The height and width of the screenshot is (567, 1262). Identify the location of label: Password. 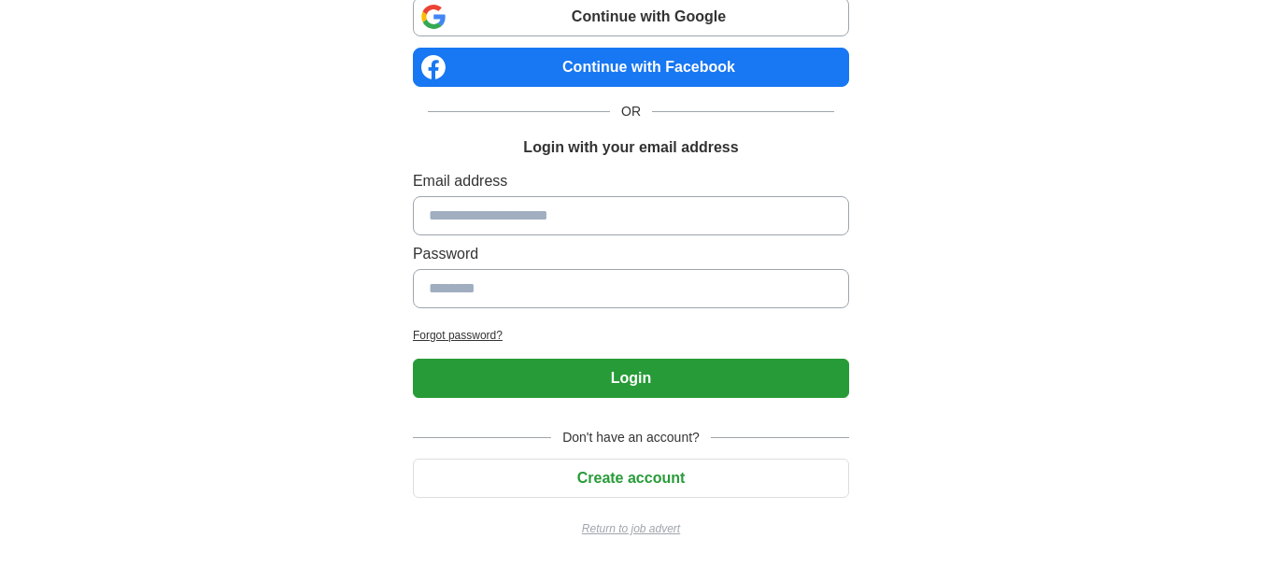
(631, 254).